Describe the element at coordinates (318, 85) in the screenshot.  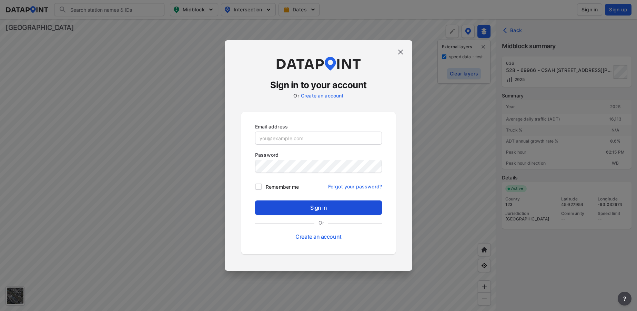
I see `h3: Sign in to your account` at that location.